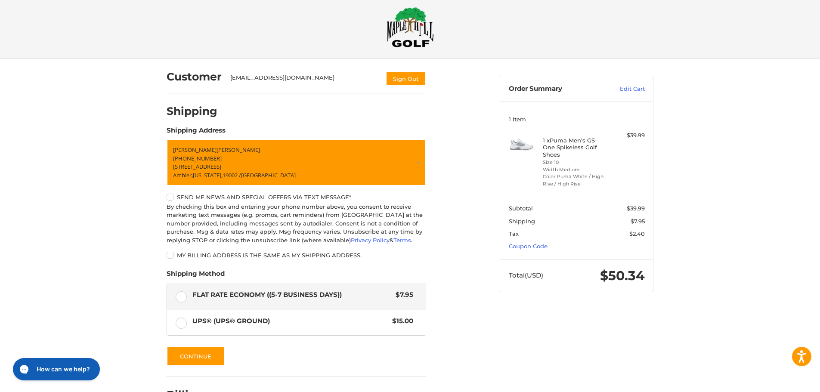  What do you see at coordinates (575, 180) in the screenshot?
I see `li: Color Puma White / High Rise / High Rise` at bounding box center [575, 180].